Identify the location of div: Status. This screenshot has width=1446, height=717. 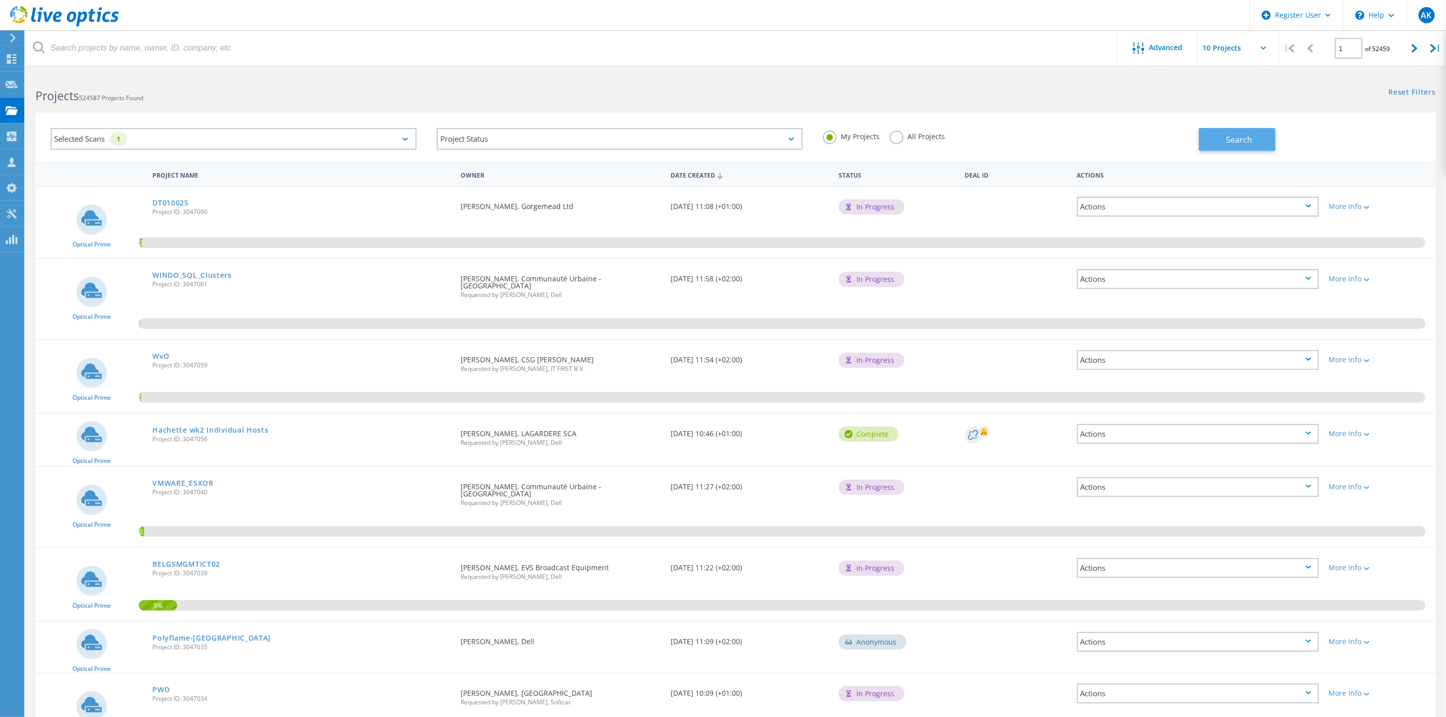
(896, 174).